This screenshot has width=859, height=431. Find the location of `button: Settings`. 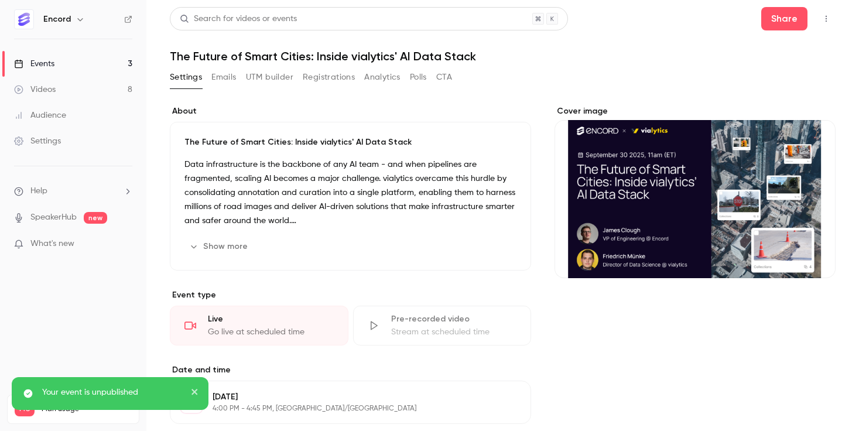

button: Settings is located at coordinates (186, 77).